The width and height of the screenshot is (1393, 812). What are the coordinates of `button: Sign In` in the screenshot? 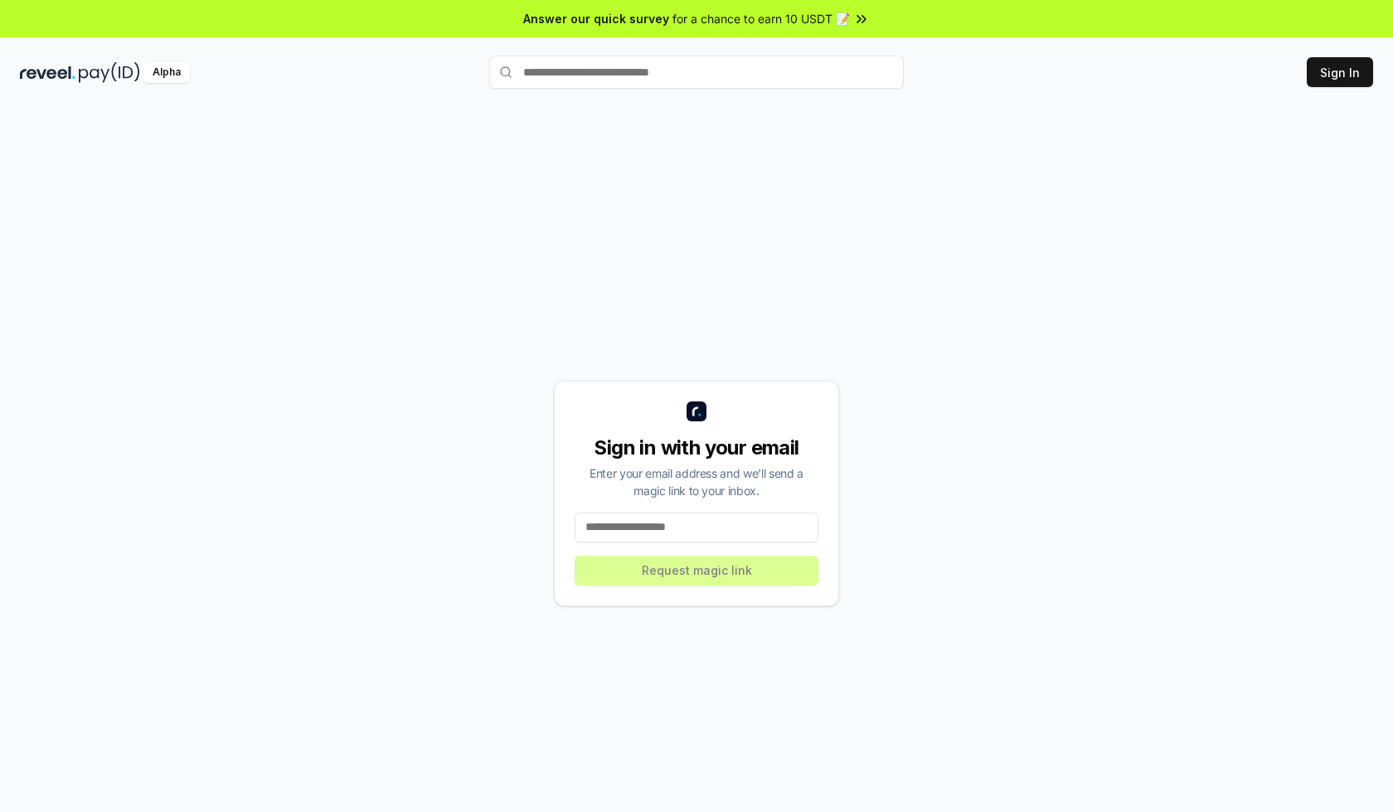 It's located at (1340, 72).